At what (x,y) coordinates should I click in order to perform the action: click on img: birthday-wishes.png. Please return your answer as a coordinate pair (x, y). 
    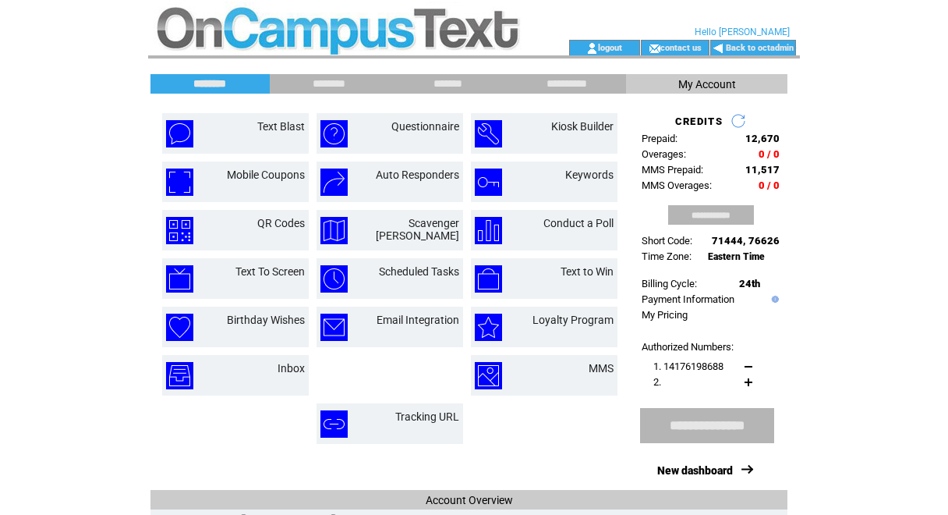
    Looking at the image, I should click on (179, 327).